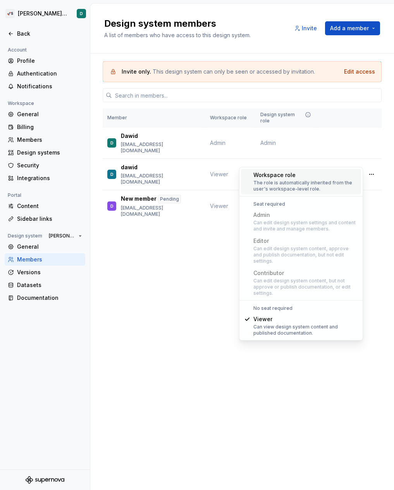  What do you see at coordinates (305, 287) in the screenshot?
I see `div: Can edit design system content, but not approve or publish documentation, or edit settings.` at bounding box center [305, 287].